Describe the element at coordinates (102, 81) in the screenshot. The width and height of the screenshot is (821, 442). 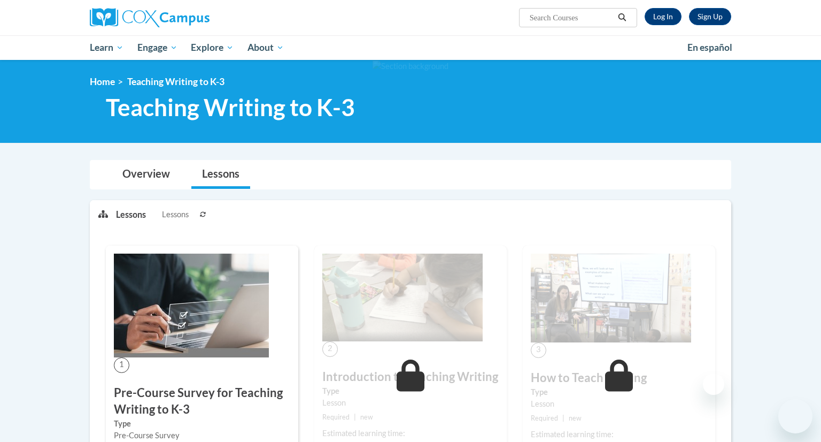
I see `a: Home` at that location.